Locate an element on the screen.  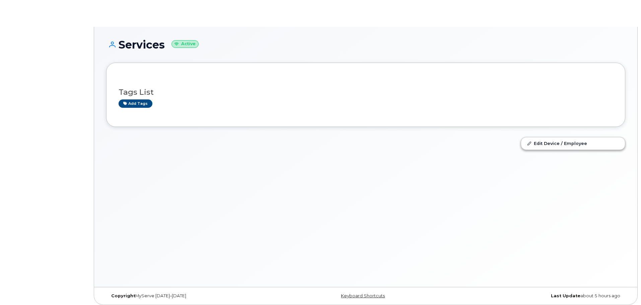
strong: Copyright is located at coordinates (123, 296).